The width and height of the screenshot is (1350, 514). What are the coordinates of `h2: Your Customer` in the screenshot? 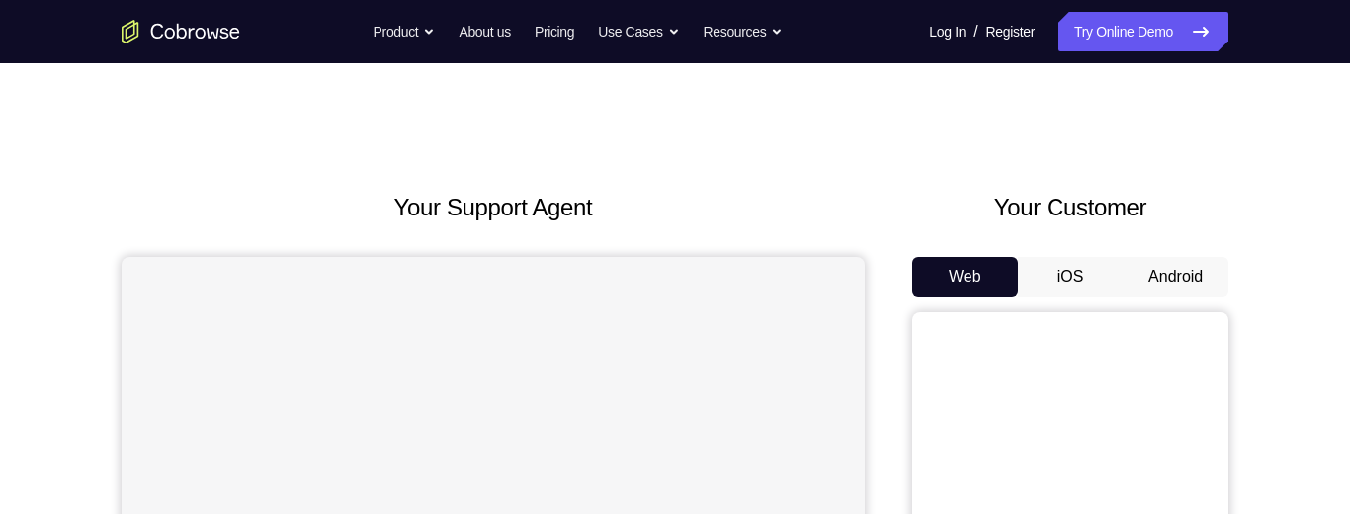 It's located at (1070, 207).